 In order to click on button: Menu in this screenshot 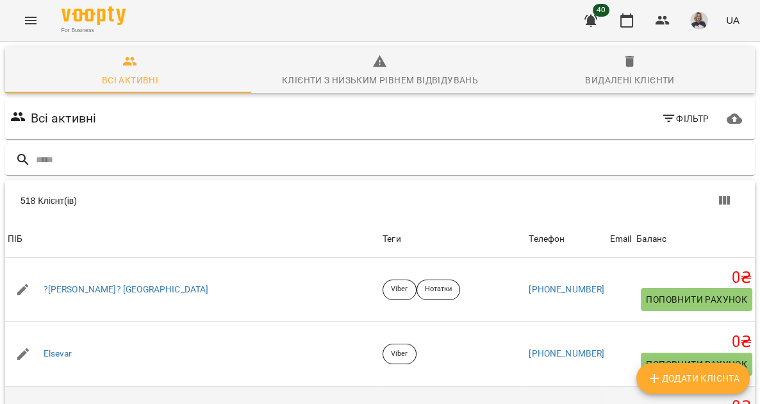, I will do `click(31, 21)`.